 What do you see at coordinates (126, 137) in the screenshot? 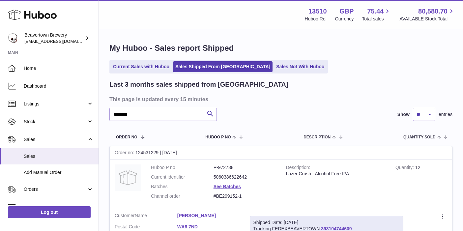
I see `span: Order No` at bounding box center [126, 137].